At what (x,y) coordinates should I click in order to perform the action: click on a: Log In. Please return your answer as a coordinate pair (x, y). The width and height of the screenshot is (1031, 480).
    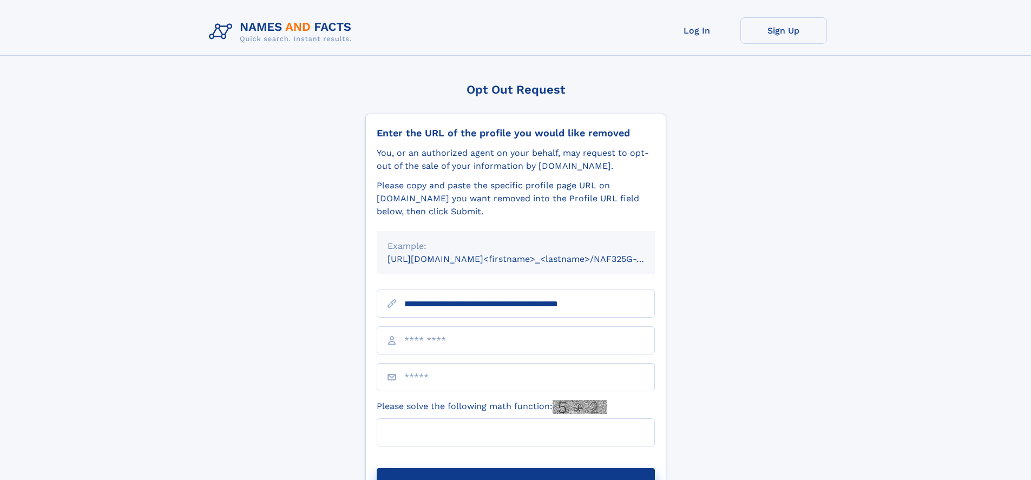
    Looking at the image, I should click on (697, 30).